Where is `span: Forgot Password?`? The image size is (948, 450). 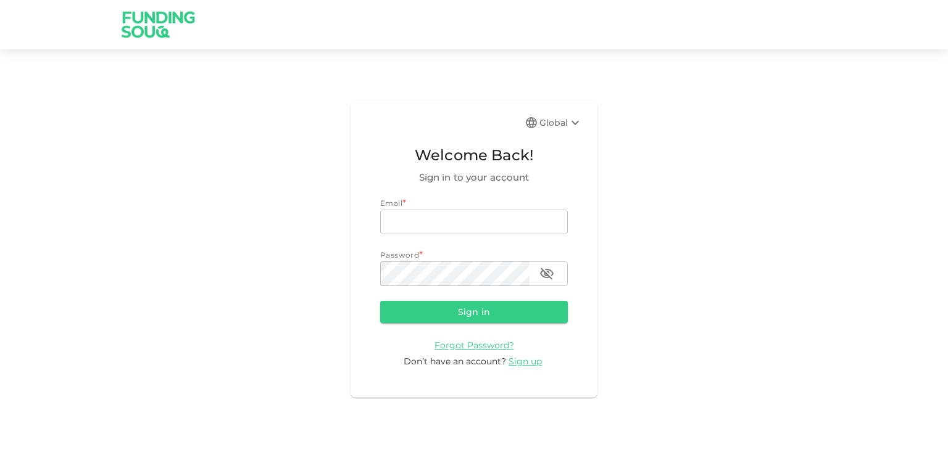 span: Forgot Password? is located at coordinates (474, 345).